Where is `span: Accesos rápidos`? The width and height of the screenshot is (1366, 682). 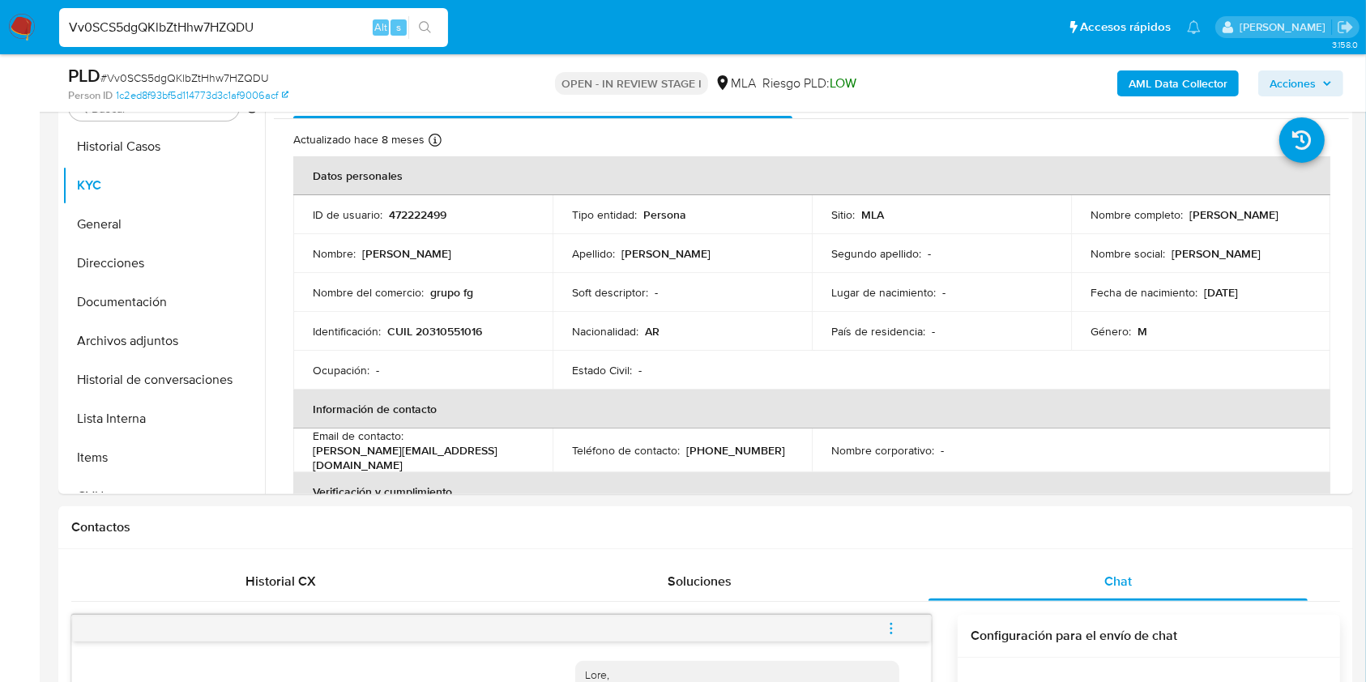
span: Accesos rápidos is located at coordinates (1126, 27).